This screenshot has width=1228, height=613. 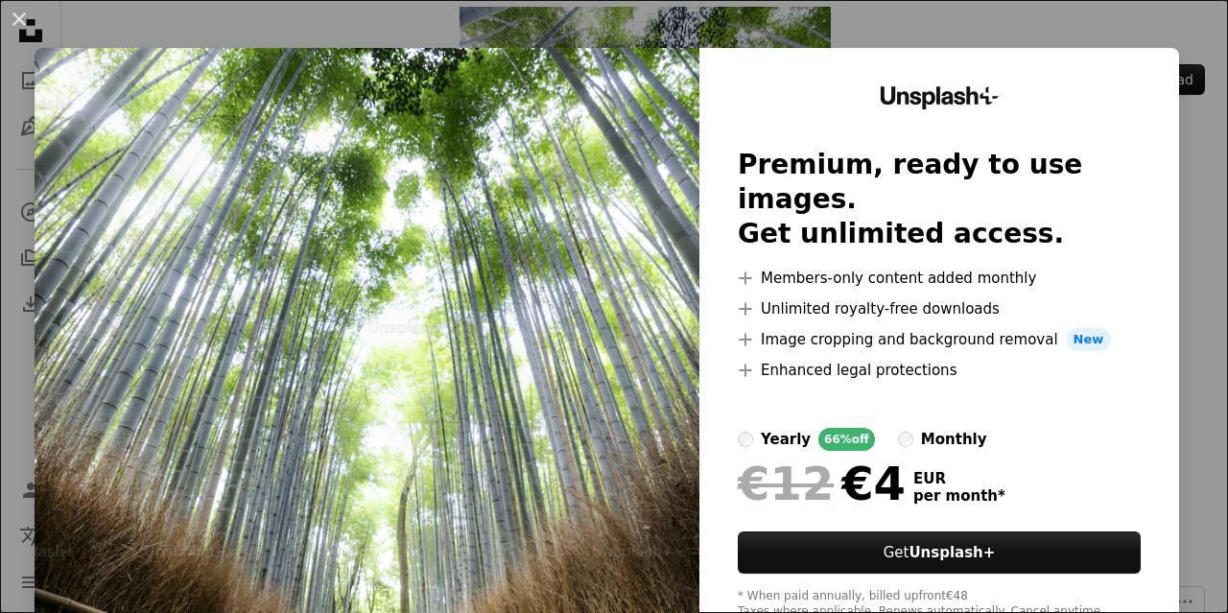 What do you see at coordinates (959, 496) in the screenshot?
I see `span: per month *` at bounding box center [959, 496].